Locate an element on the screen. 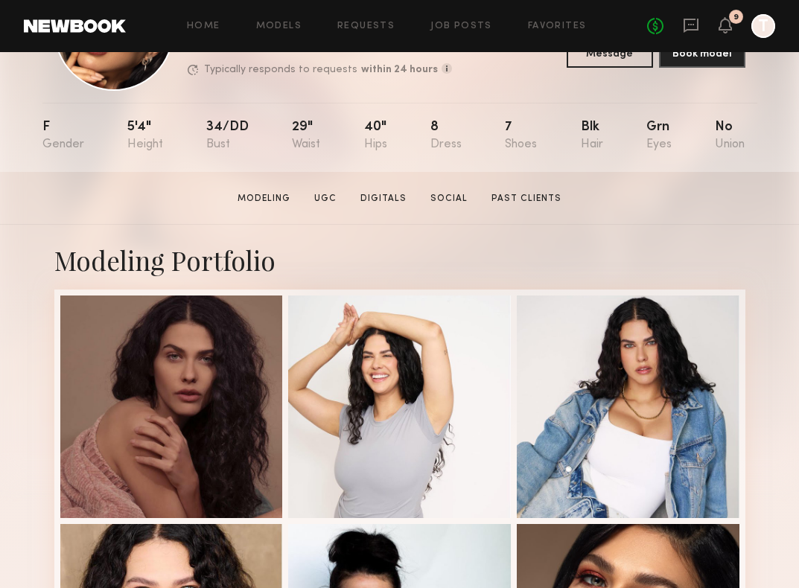  div: Blk is located at coordinates (592, 136).